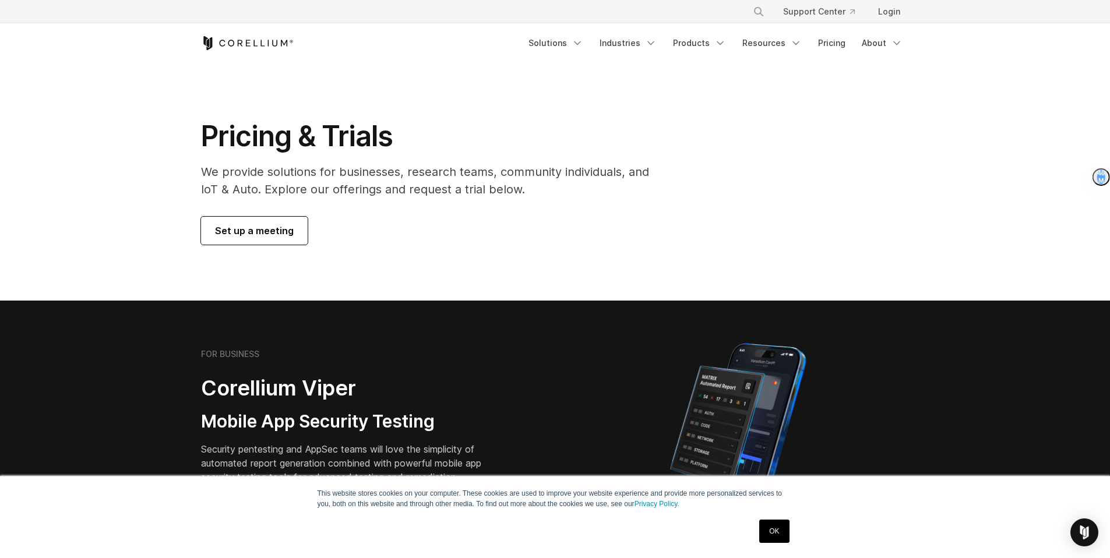  Describe the element at coordinates (831, 43) in the screenshot. I see `a: Pricing` at that location.